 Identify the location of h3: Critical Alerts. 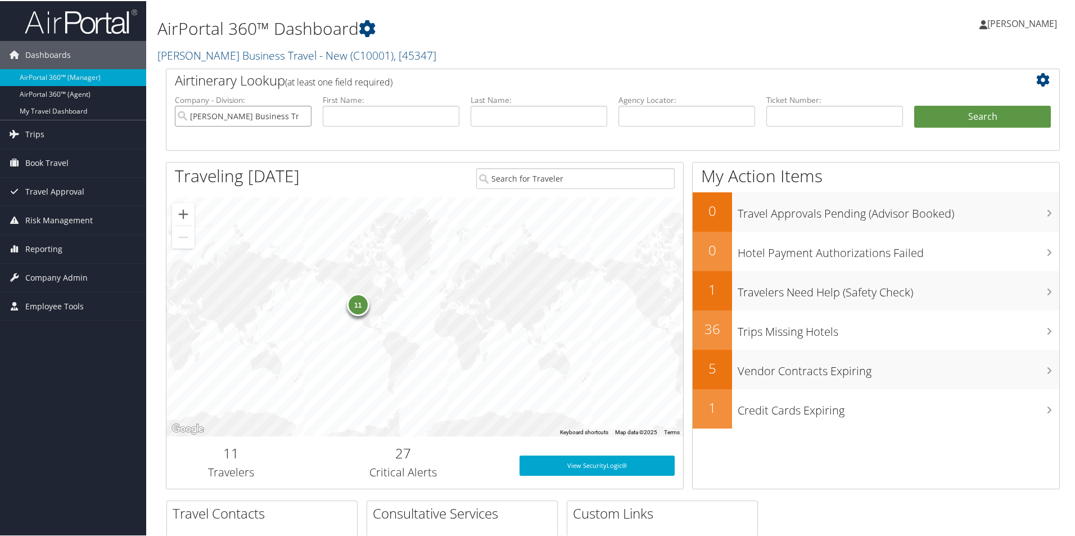
(403, 471).